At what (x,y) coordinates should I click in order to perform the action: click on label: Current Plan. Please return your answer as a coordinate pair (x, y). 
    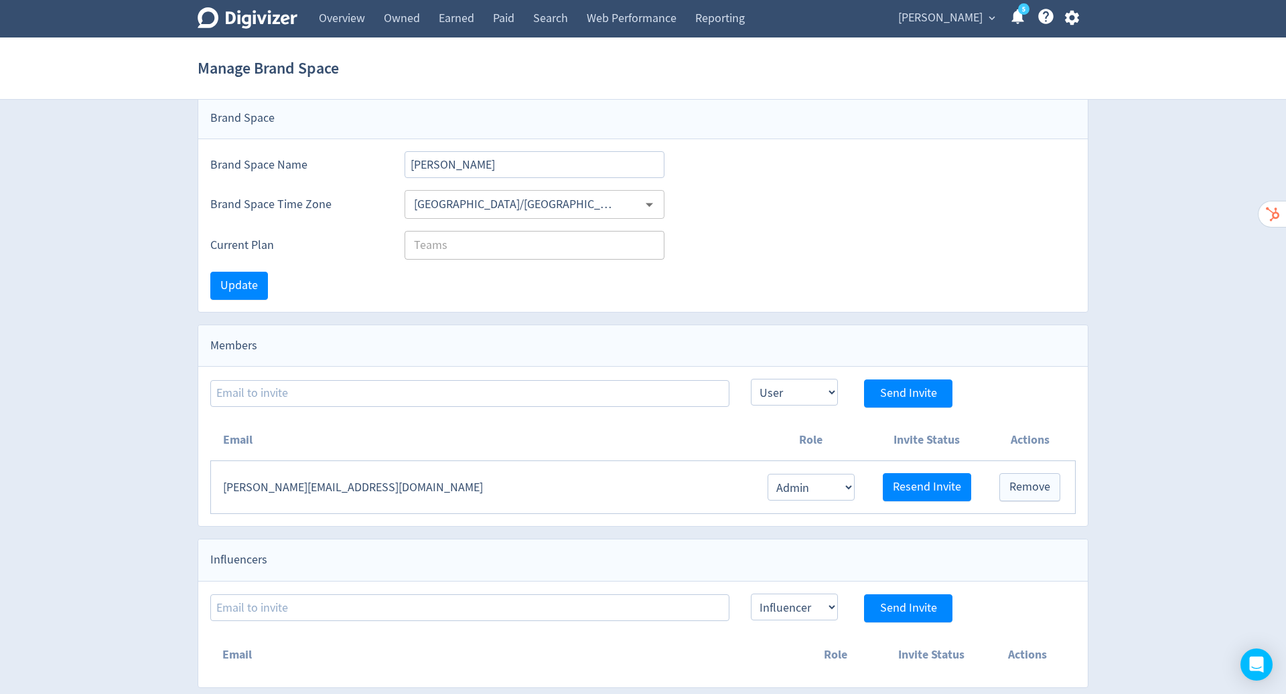
    Looking at the image, I should click on (297, 245).